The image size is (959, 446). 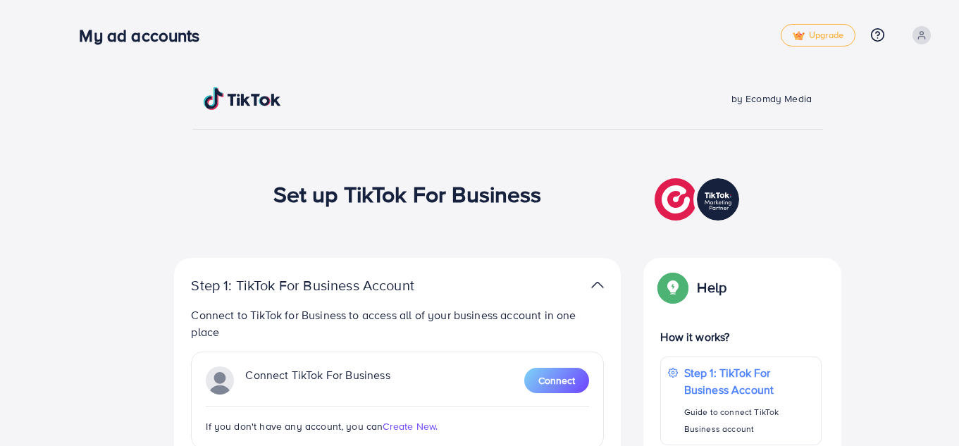 What do you see at coordinates (711, 287) in the screenshot?
I see `p: Help` at bounding box center [711, 287].